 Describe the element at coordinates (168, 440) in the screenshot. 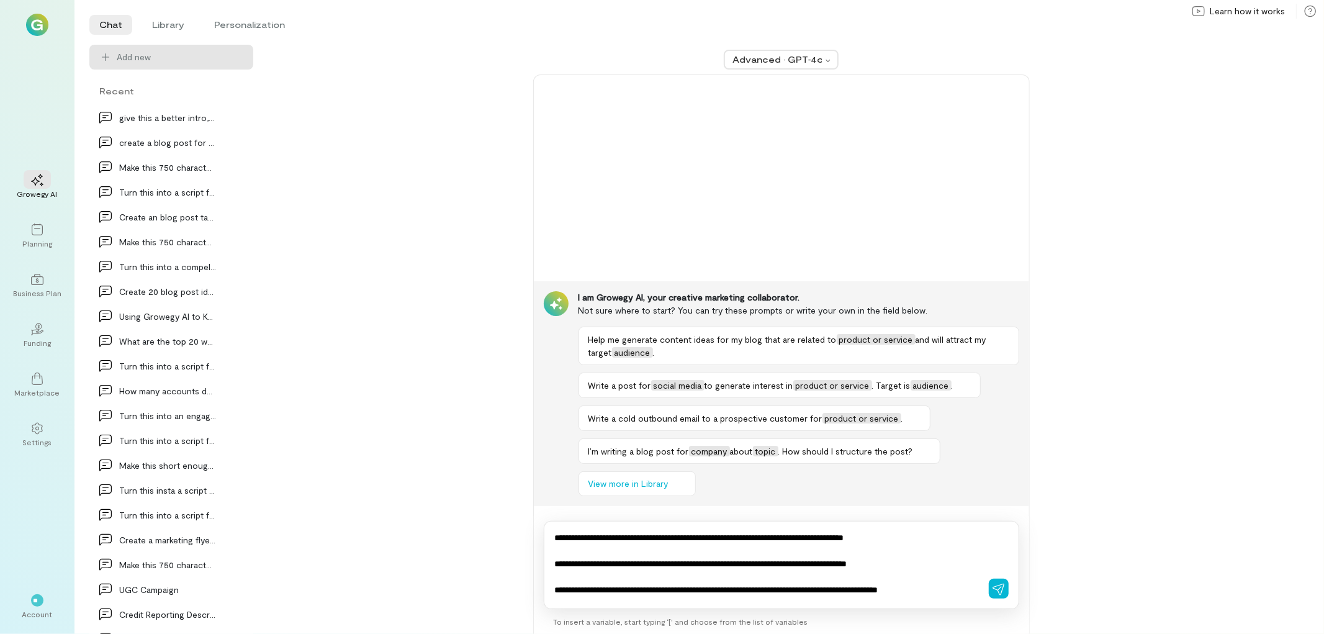

I see `div: Turn this into a script for an Instagram Reel: W…` at that location.